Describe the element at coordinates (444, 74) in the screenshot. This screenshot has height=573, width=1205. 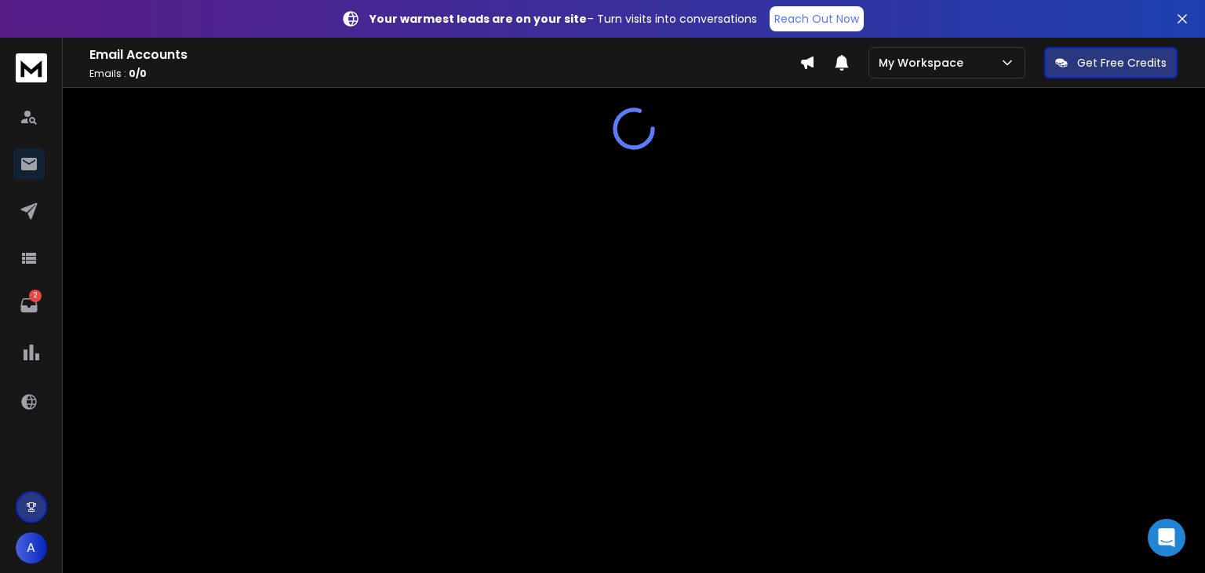
I see `p: Emails :` at that location.